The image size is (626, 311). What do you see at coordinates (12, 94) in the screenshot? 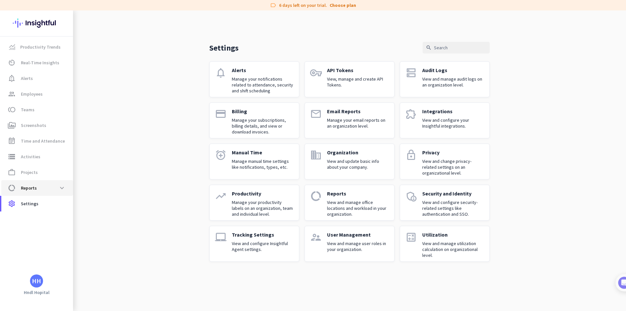
I see `i: group` at bounding box center [12, 94].